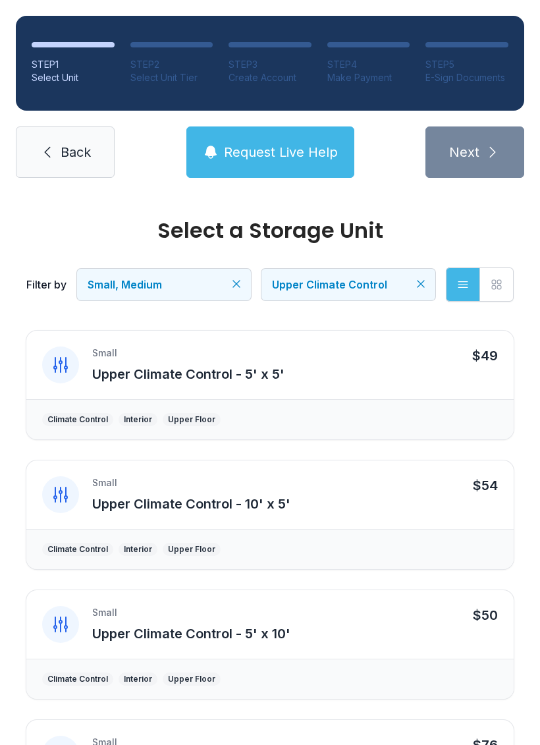 The image size is (540, 745). What do you see at coordinates (465, 152) in the screenshot?
I see `span: Next` at bounding box center [465, 152].